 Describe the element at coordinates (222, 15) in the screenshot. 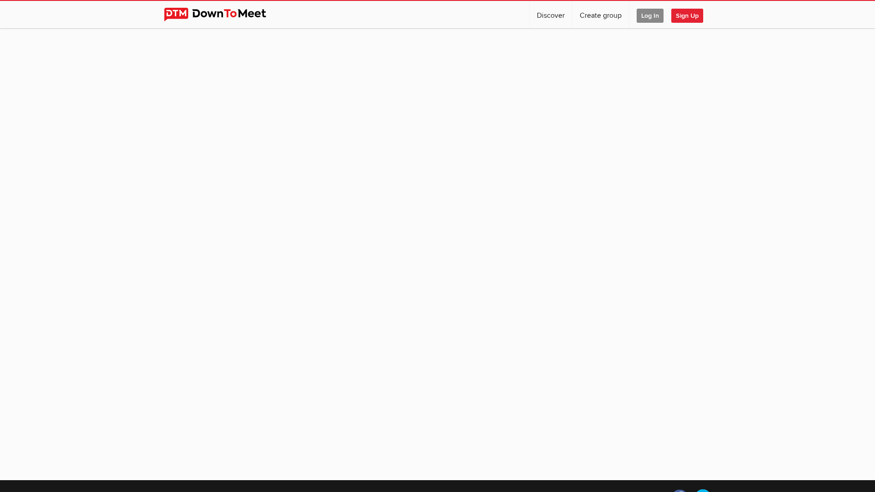

I see `img: DownToMeet` at that location.